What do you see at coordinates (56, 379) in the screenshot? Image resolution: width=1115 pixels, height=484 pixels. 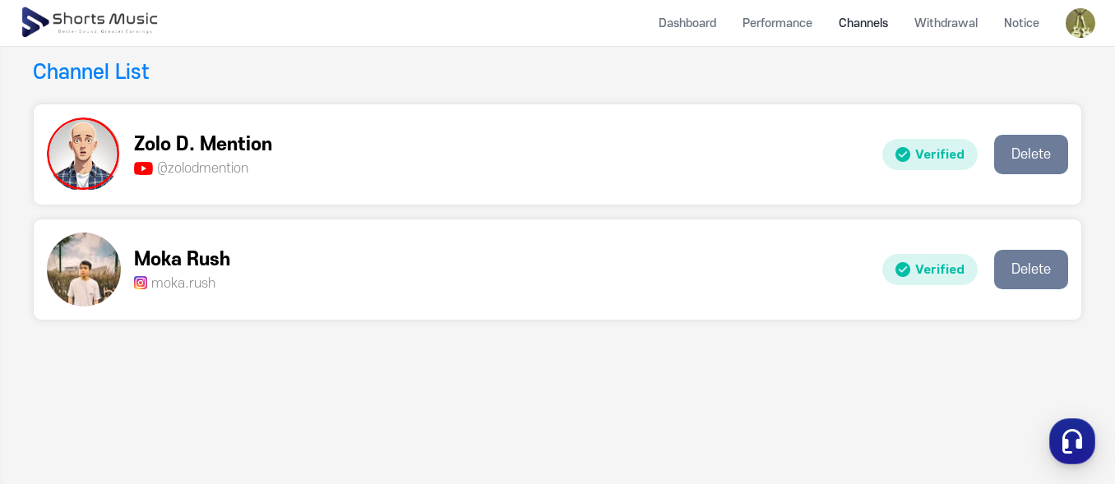 I see `span: Home` at bounding box center [56, 379].